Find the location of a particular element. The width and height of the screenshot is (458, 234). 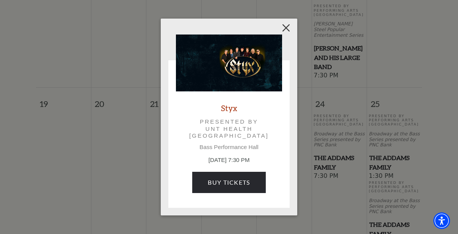

div: Accessibility Menu is located at coordinates (442, 221).